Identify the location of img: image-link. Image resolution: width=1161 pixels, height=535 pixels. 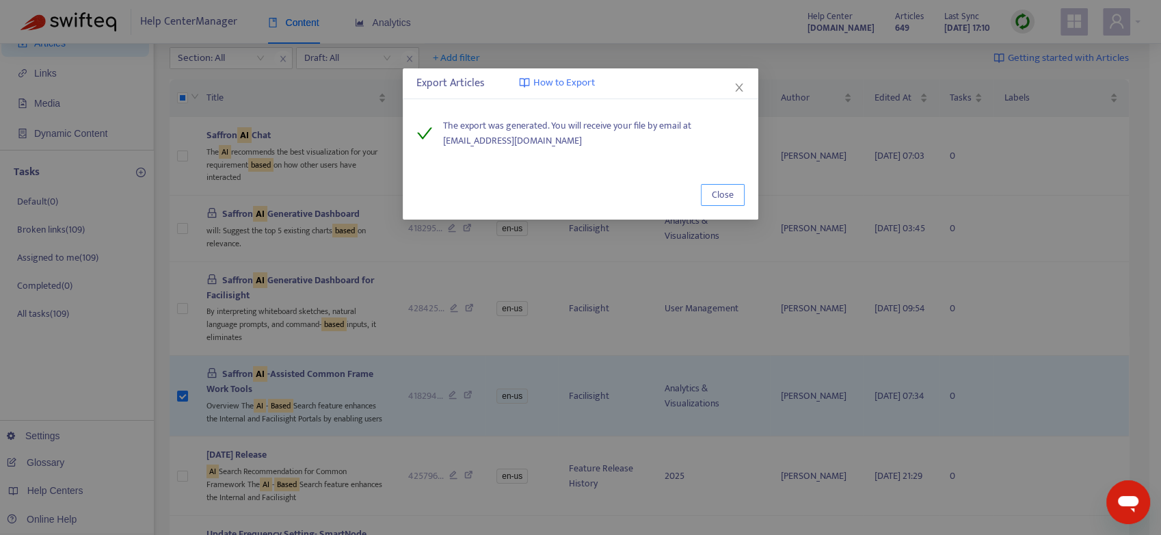
(524, 83).